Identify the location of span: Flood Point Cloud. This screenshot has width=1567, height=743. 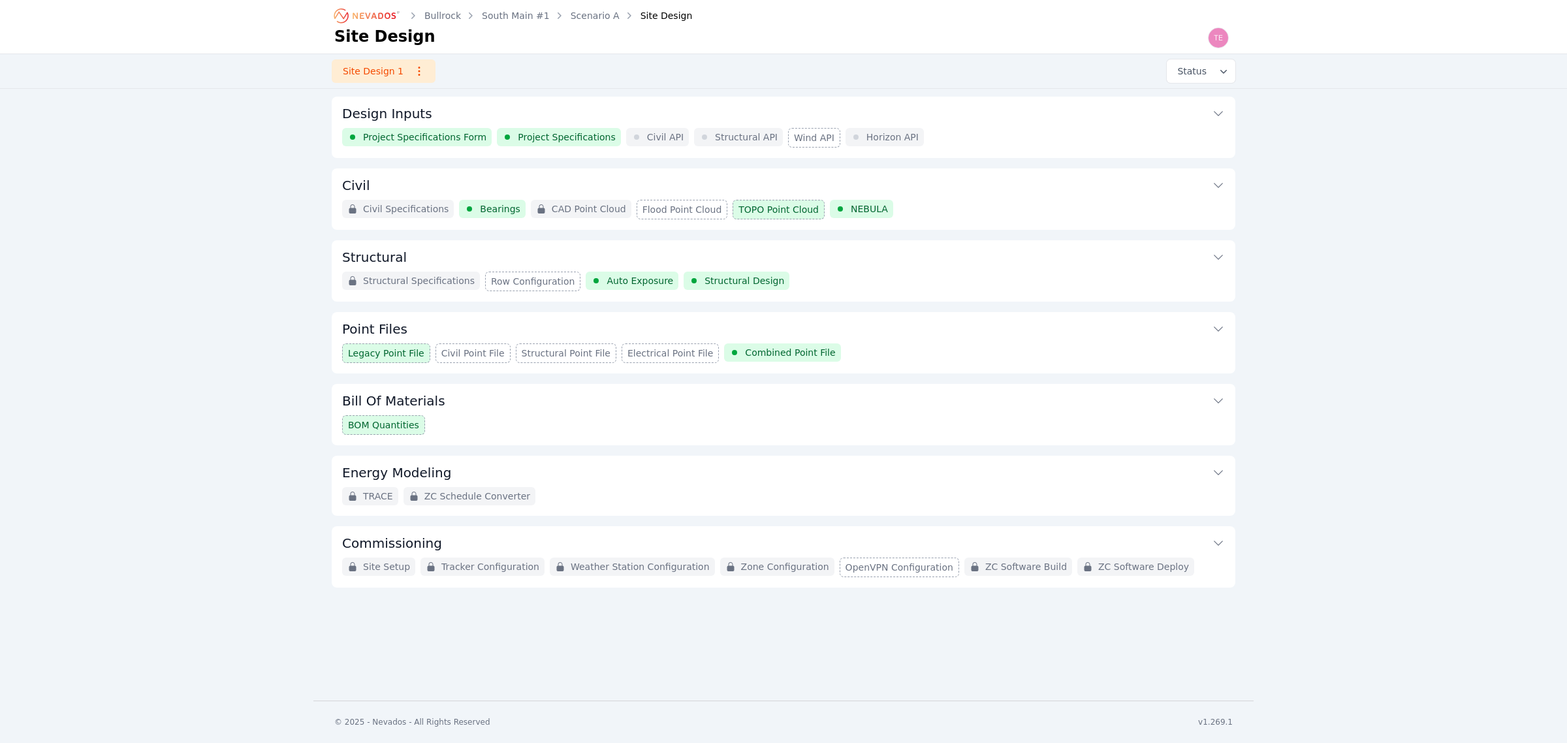
(682, 210).